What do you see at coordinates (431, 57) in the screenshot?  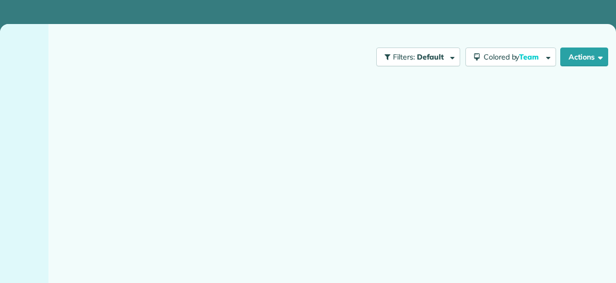 I see `span: Default` at bounding box center [431, 57].